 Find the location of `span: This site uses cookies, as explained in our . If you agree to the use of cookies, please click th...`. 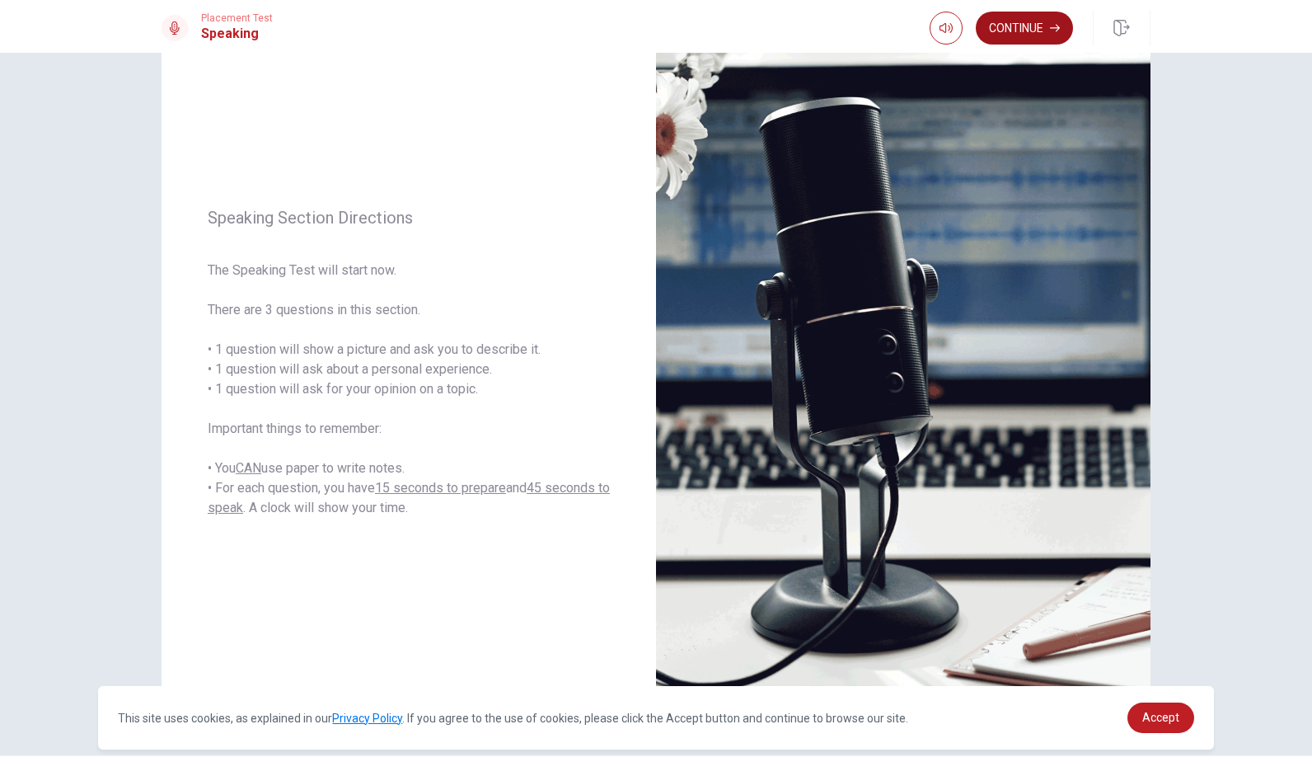

span: This site uses cookies, as explained in our . If you agree to the use of cookies, please click th... is located at coordinates (513, 718).